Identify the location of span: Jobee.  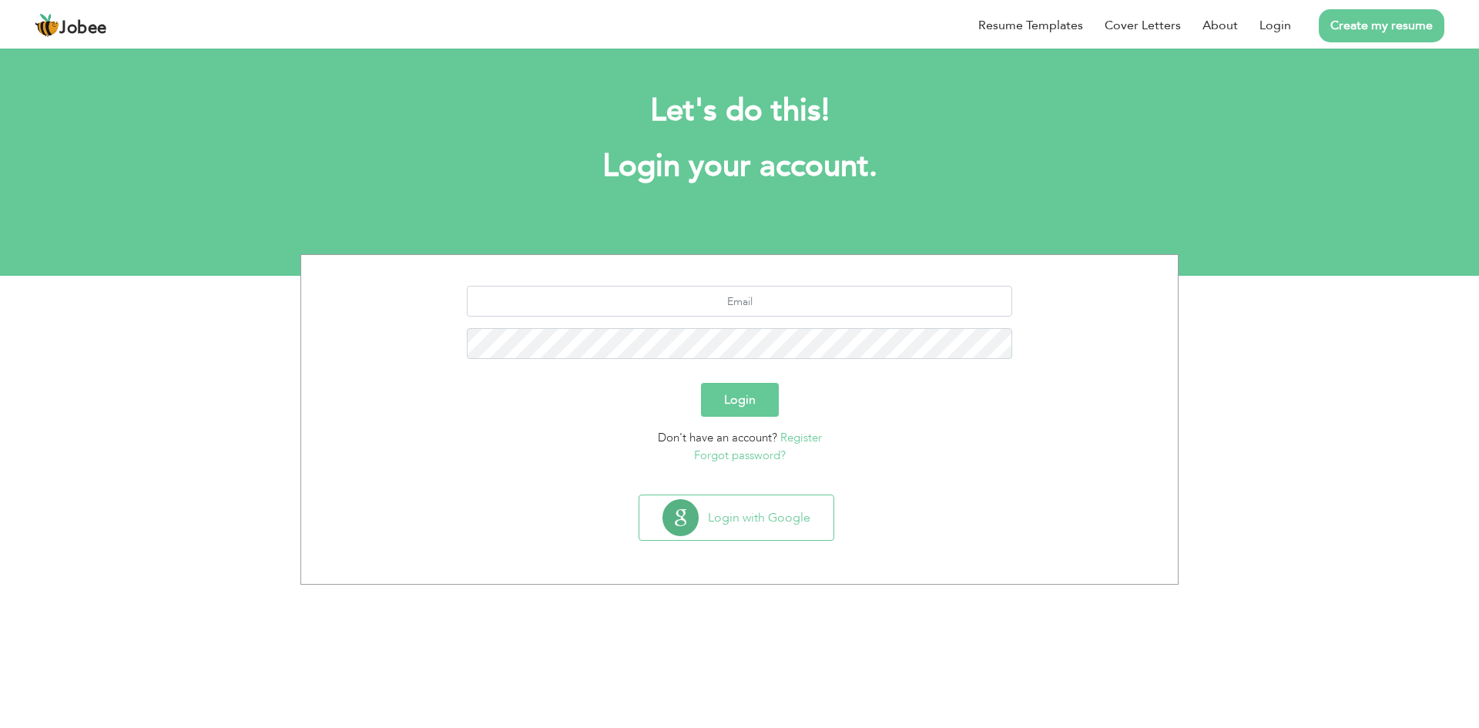
(83, 29).